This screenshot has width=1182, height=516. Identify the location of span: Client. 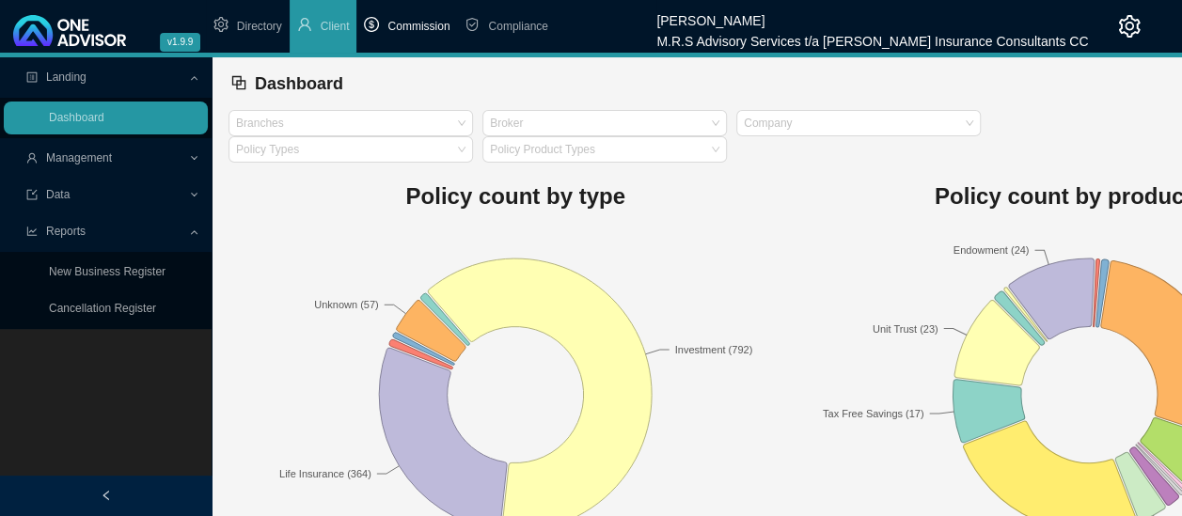
(335, 26).